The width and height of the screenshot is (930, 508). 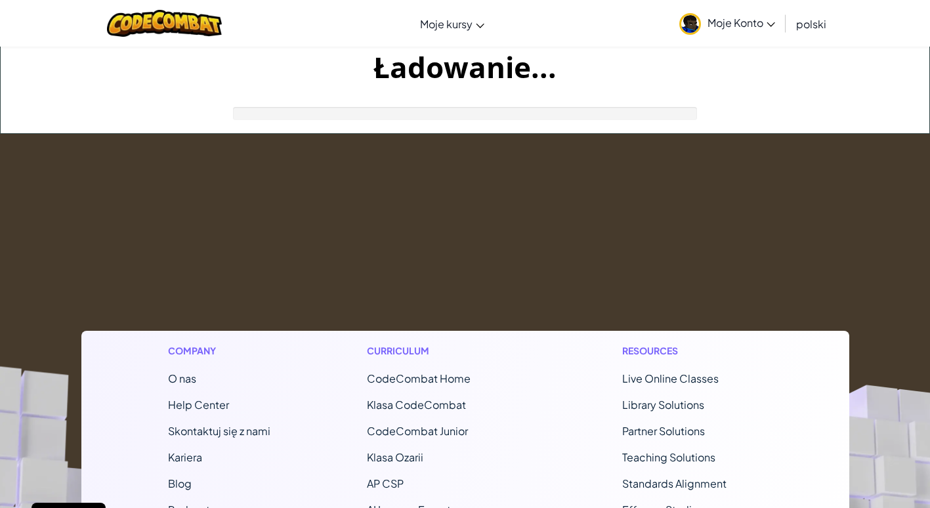 What do you see at coordinates (446, 350) in the screenshot?
I see `h1: Curriculum` at bounding box center [446, 350].